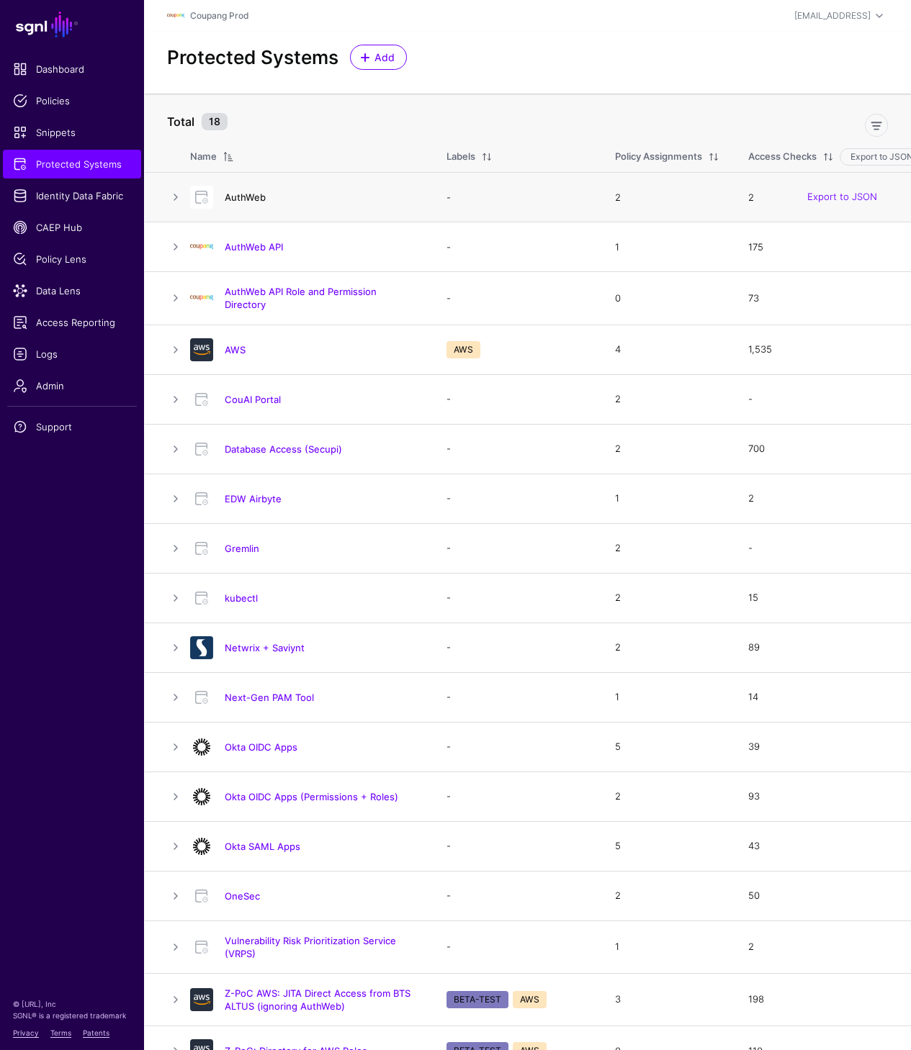 The height and width of the screenshot is (1050, 911). What do you see at coordinates (72, 132) in the screenshot?
I see `span: Snippets` at bounding box center [72, 132].